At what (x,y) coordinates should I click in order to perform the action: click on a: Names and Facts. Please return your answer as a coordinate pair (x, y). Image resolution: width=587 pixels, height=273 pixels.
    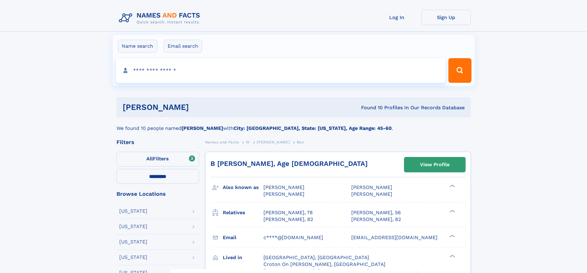
    Looking at the image, I should click on (222, 142).